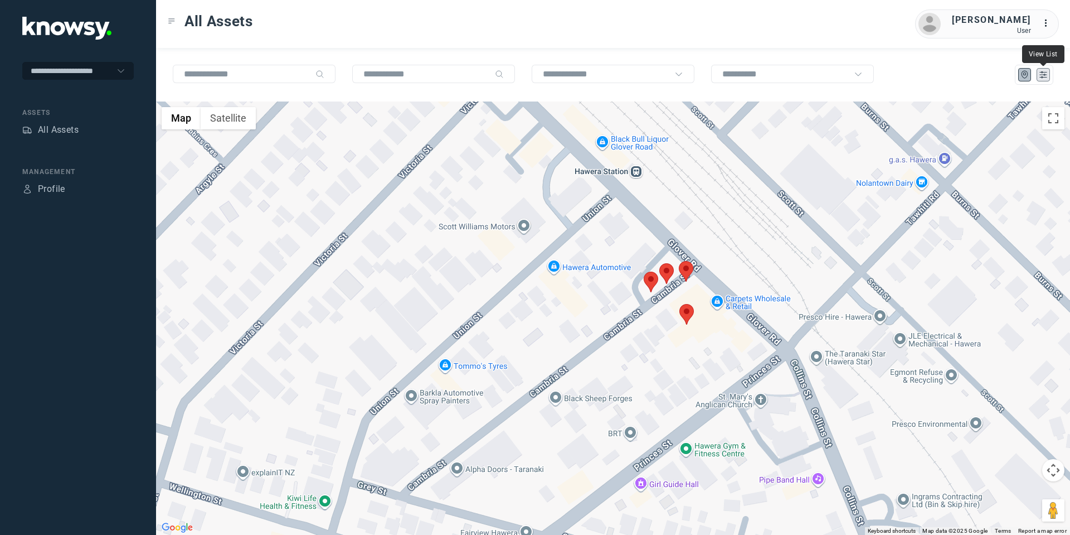 This screenshot has width=1070, height=535. What do you see at coordinates (177, 527) in the screenshot?
I see `a: Open this area in Google Maps (opens a new window)` at bounding box center [177, 527].